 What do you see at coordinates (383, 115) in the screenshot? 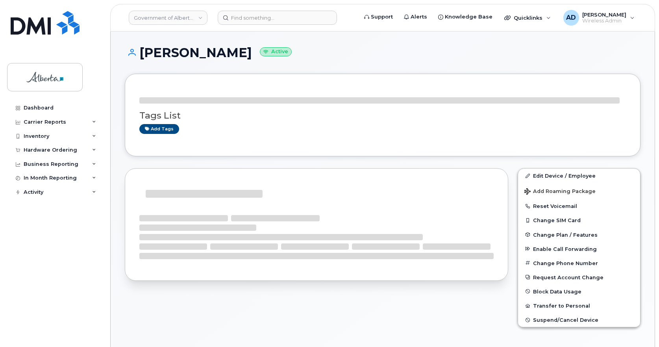
I see `h3: Tags List` at bounding box center [383, 115].